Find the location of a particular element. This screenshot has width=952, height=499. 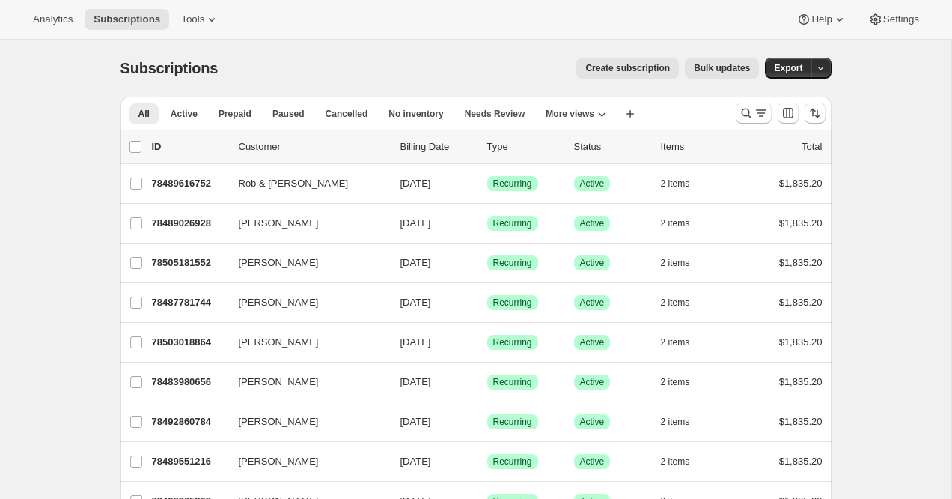

p: 78503018864 is located at coordinates (189, 342).